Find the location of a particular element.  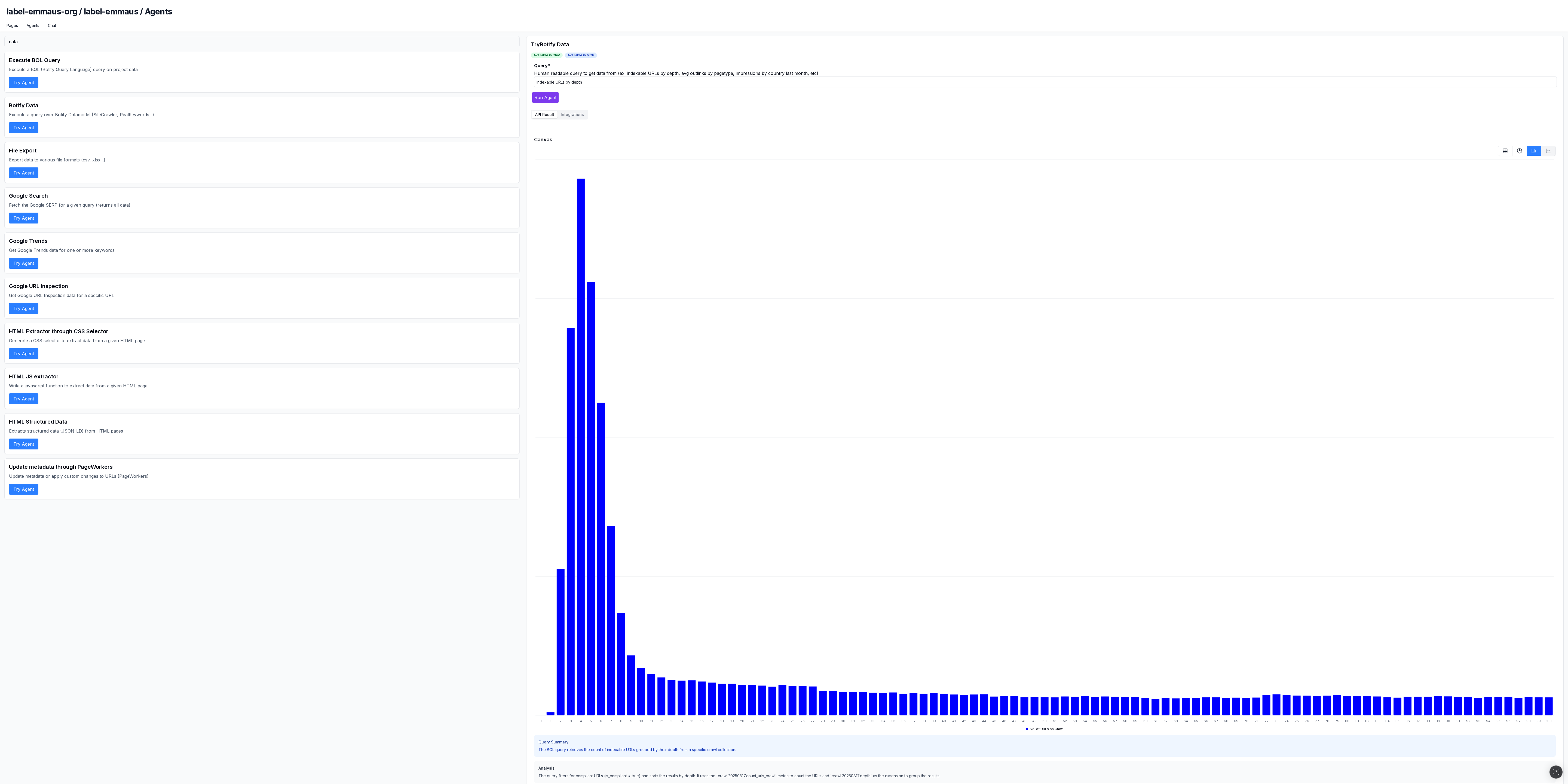

tspan: 51 is located at coordinates (1055, 721).